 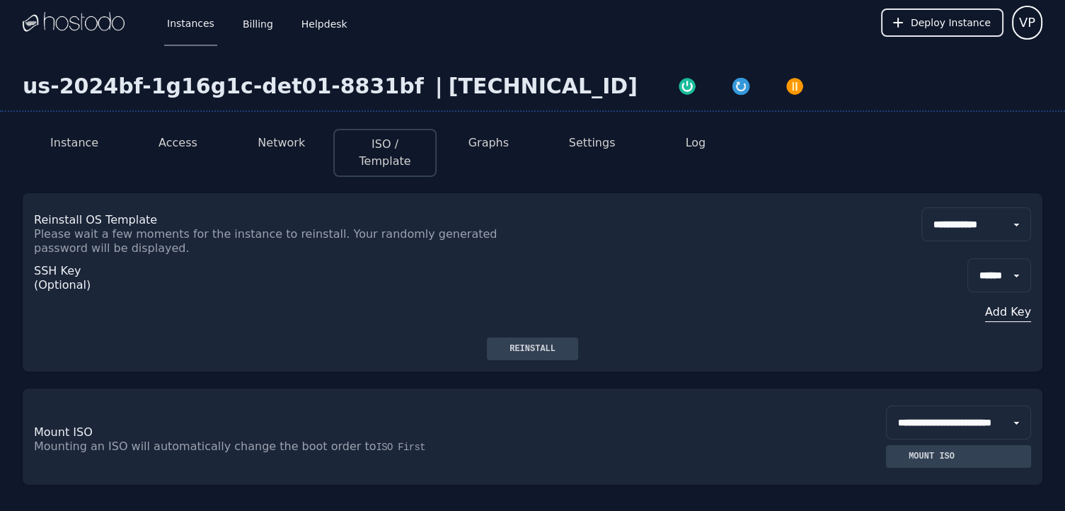 I want to click on button: Reinstall, so click(x=532, y=349).